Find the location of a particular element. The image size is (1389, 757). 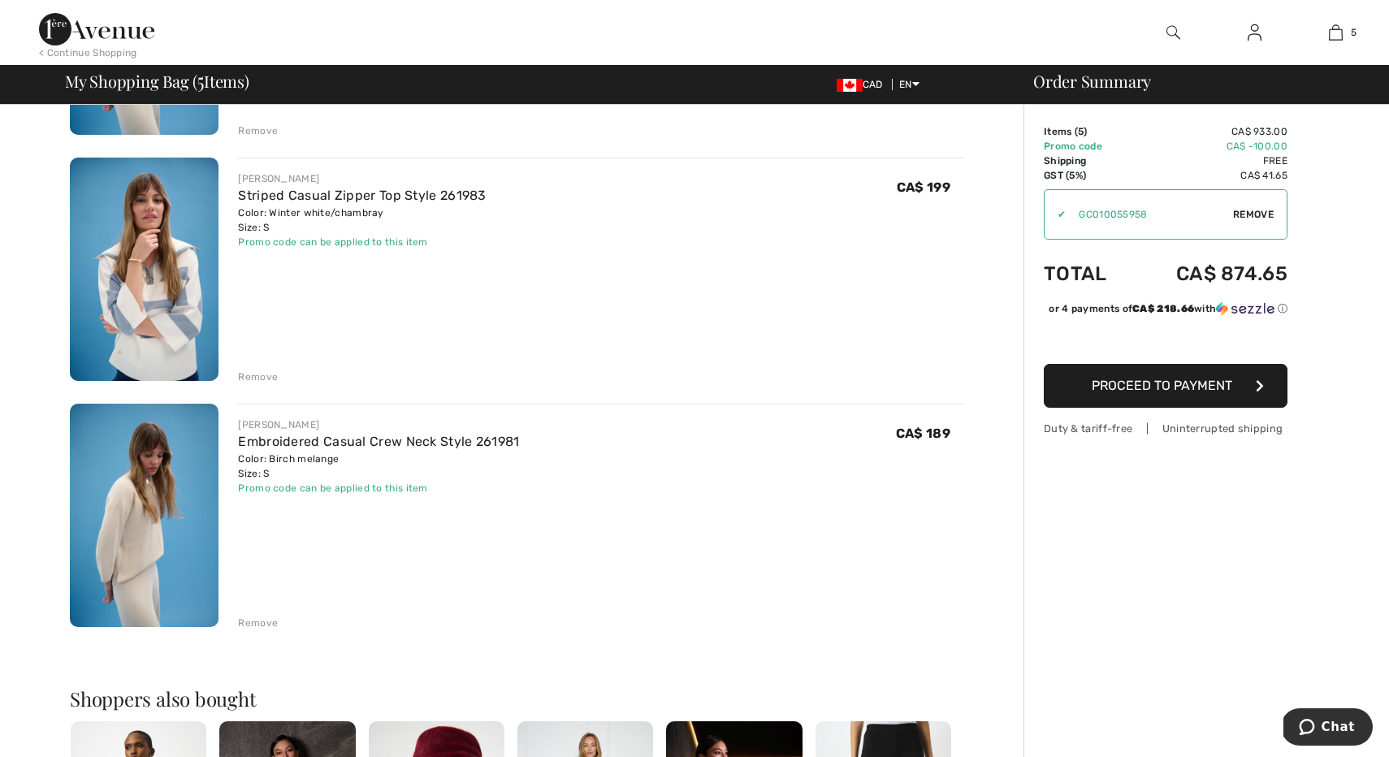

img: My Info is located at coordinates (1254, 32).